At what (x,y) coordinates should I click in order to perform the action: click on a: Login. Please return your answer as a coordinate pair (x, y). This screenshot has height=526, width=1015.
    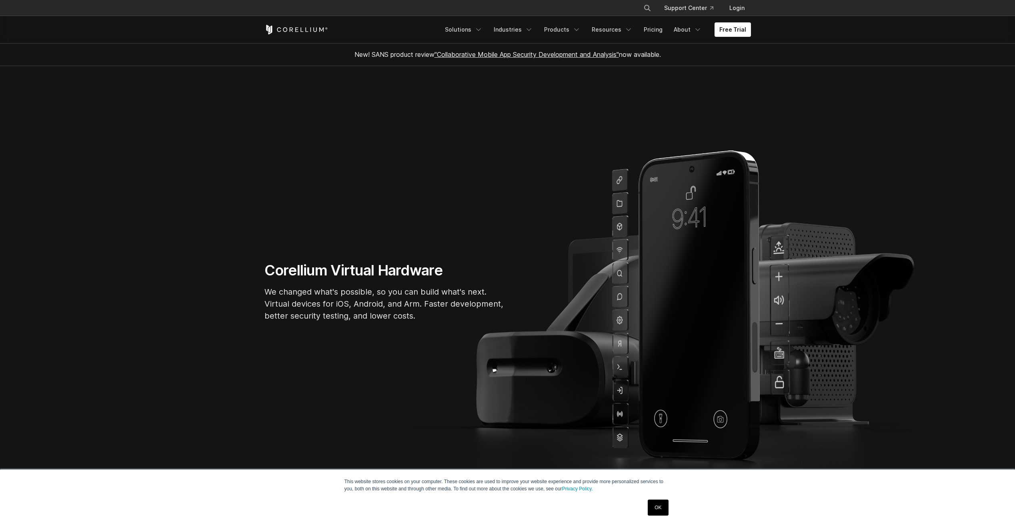
    Looking at the image, I should click on (737, 8).